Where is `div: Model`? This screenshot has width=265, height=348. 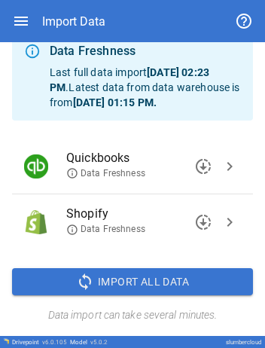
div: Model is located at coordinates (89, 342).